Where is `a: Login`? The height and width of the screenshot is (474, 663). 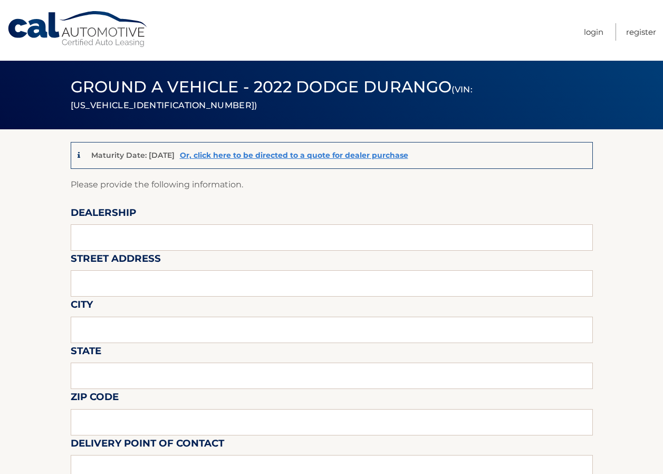
a: Login is located at coordinates (593, 32).